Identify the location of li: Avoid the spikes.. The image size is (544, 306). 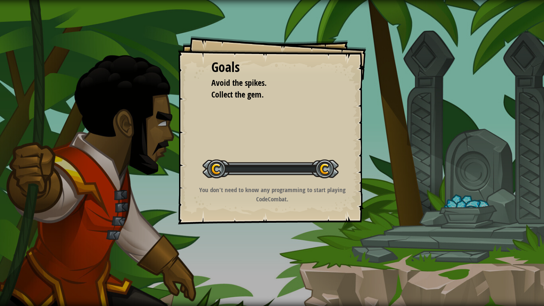
(266, 83).